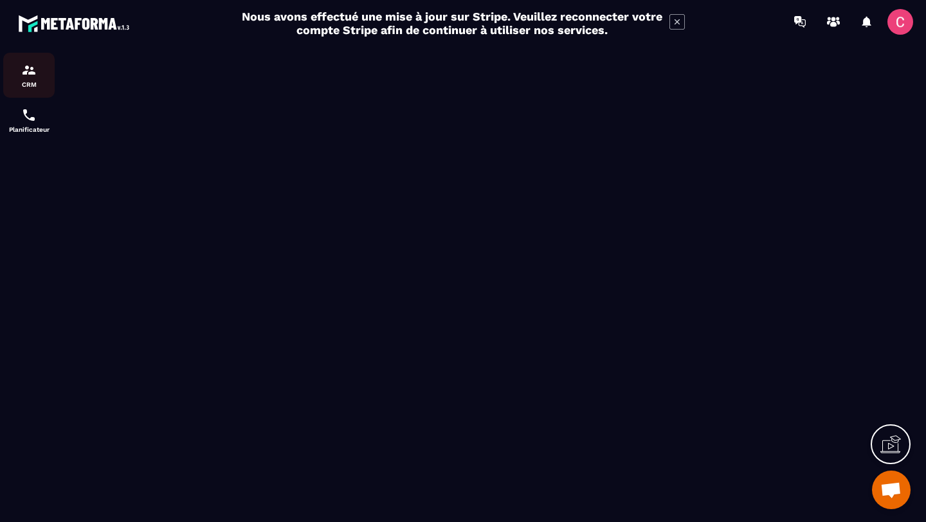 Image resolution: width=926 pixels, height=522 pixels. I want to click on p: Planificateur, so click(29, 129).